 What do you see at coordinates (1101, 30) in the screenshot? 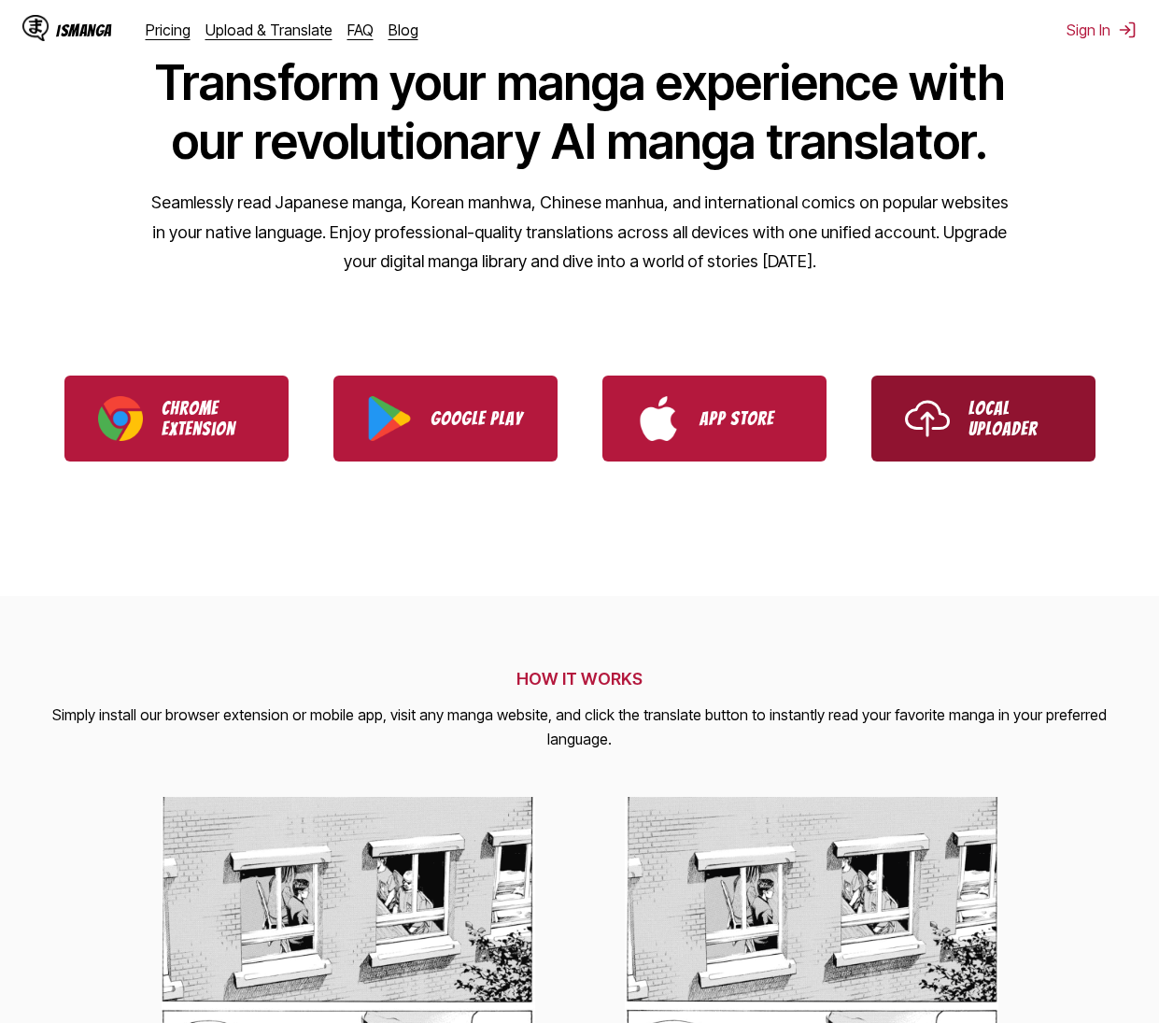
I see `button: Sign In` at bounding box center [1101, 30].